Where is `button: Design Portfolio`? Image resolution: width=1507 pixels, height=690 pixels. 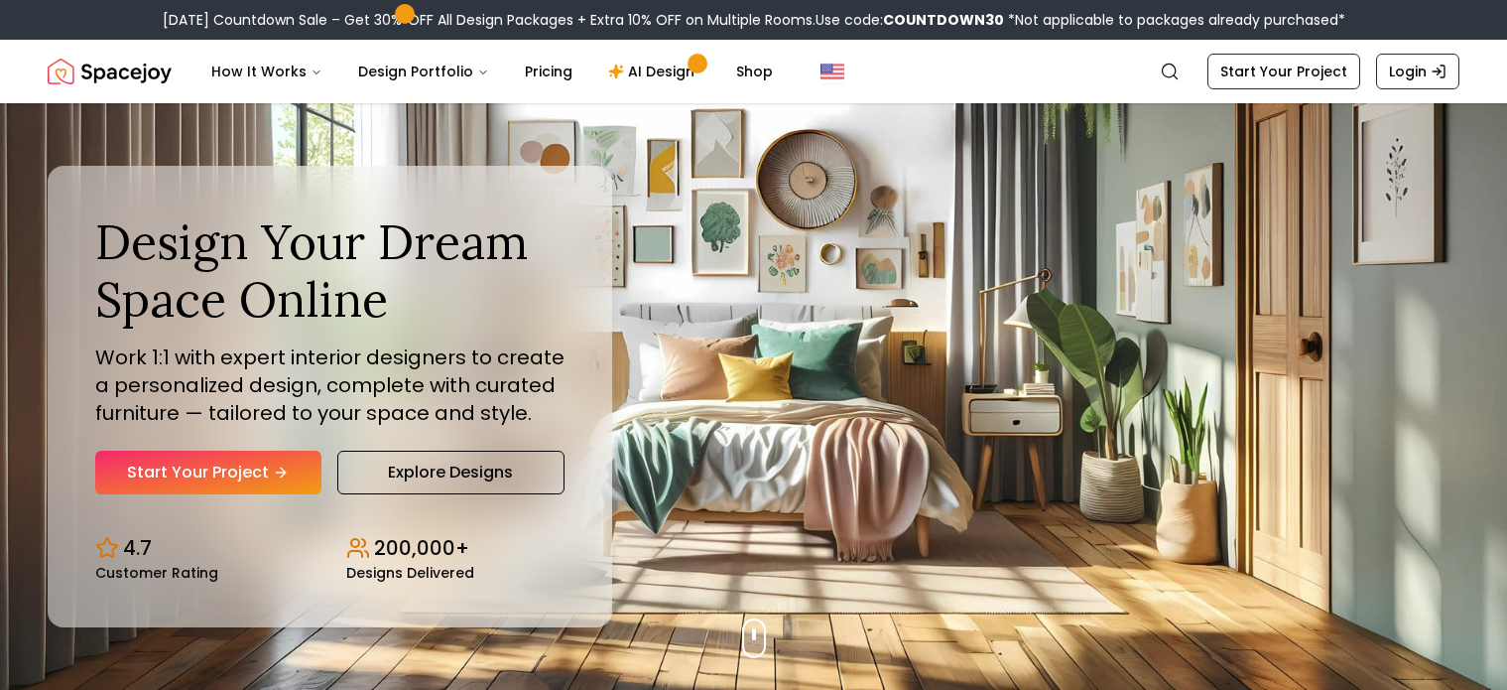 button: Design Portfolio is located at coordinates (424, 71).